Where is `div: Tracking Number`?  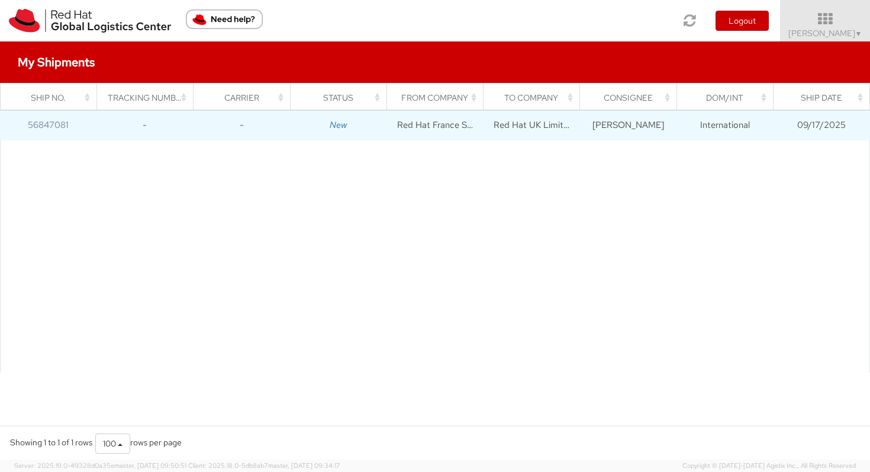 div: Tracking Number is located at coordinates (149, 98).